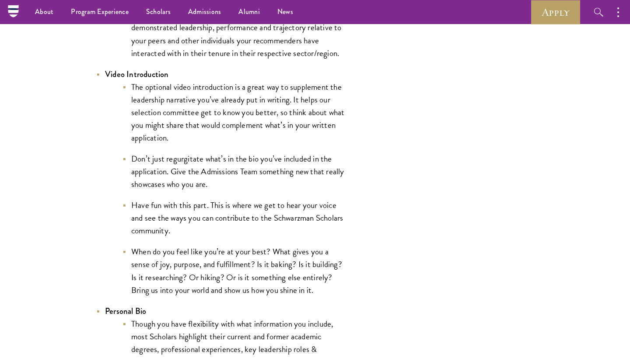 This screenshot has width=630, height=359. I want to click on li: Strong recommendation letters provide context to your demonstrated leadership, performance and tr..., so click(234, 34).